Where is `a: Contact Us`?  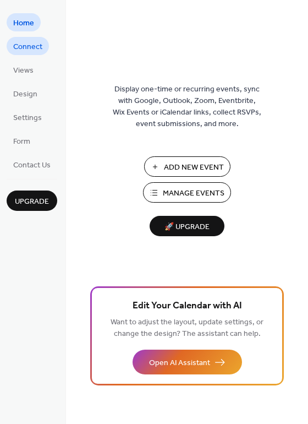 a: Contact Us is located at coordinates (32, 164).